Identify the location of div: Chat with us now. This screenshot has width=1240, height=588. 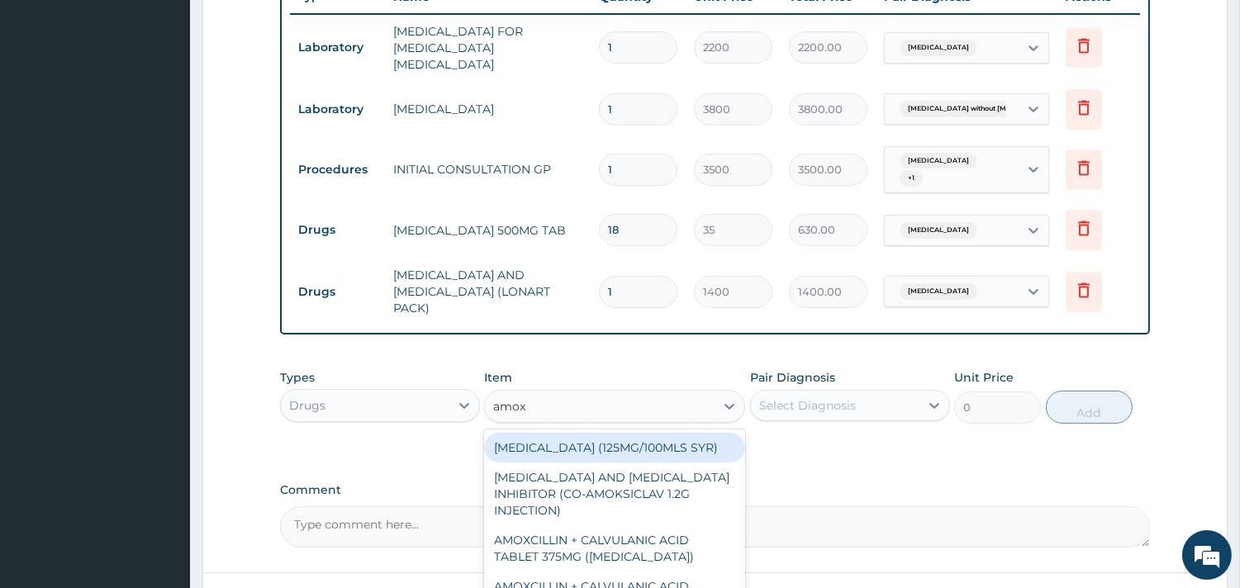
(182, 103).